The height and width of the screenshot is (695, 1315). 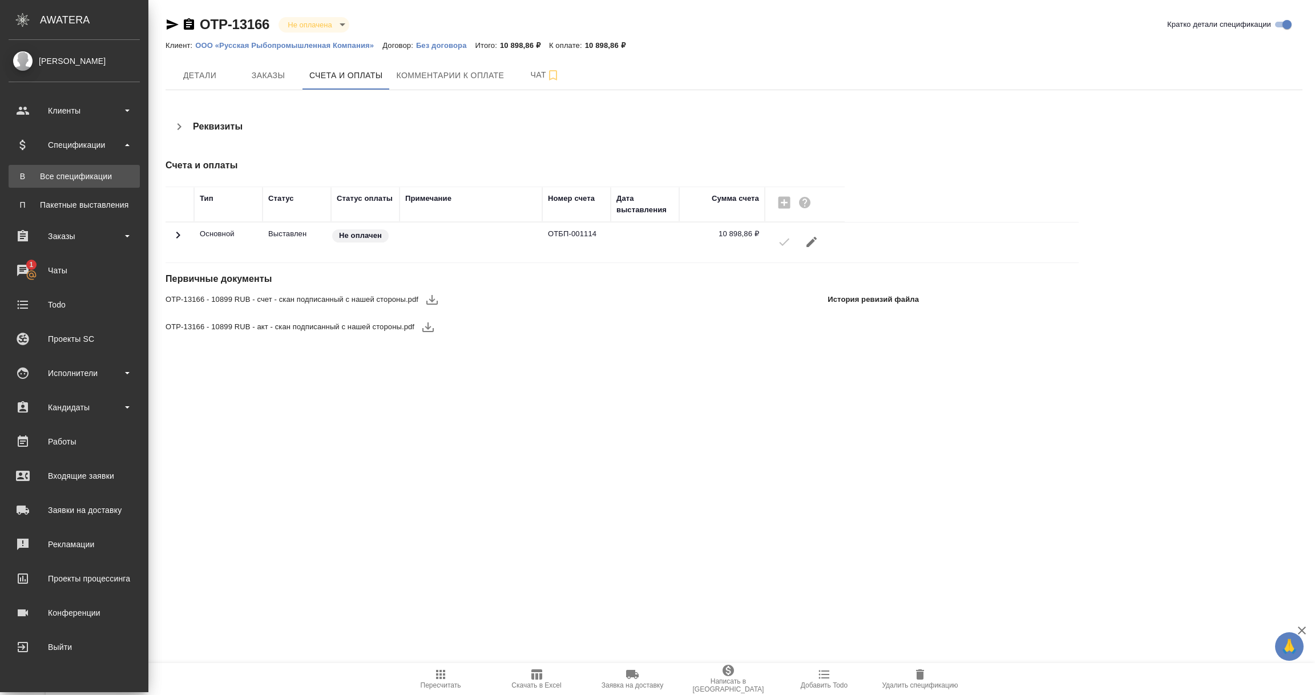 I want to click on span: Комментарии к оплате, so click(x=450, y=75).